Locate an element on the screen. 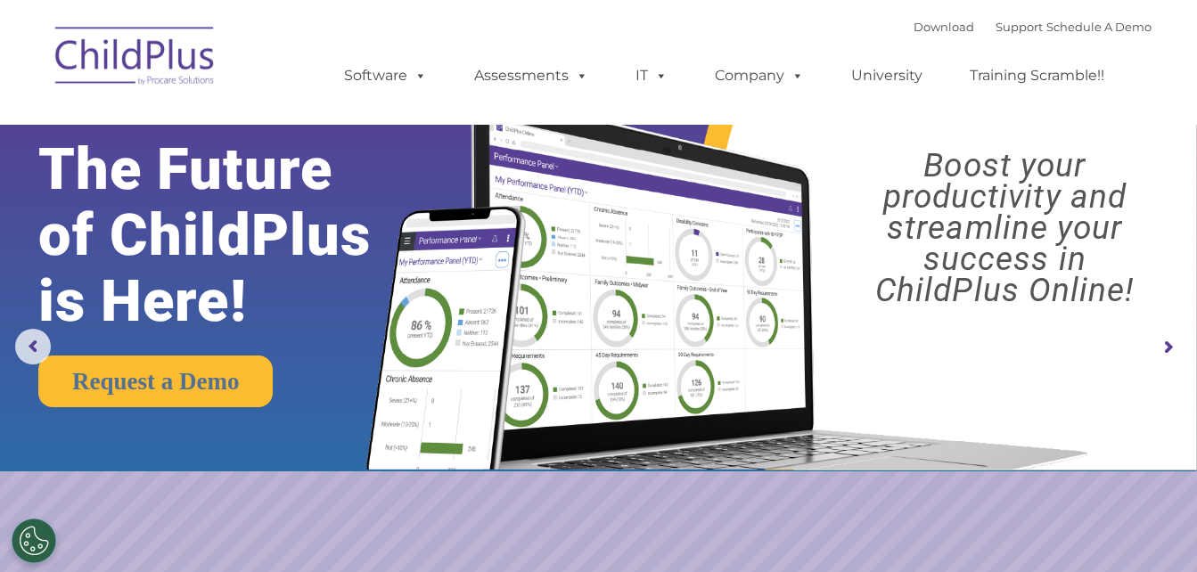 The height and width of the screenshot is (572, 1197). a: University is located at coordinates (886, 76).